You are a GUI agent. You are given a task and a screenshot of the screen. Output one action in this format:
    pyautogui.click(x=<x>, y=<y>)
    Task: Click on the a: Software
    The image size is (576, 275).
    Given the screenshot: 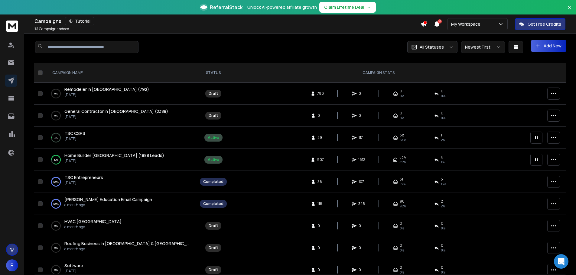 What is the action you would take?
    pyautogui.click(x=74, y=266)
    